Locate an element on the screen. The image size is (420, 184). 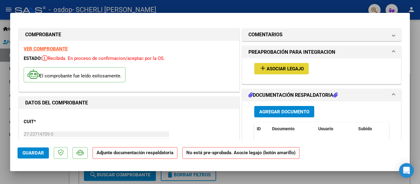
span: ID is located at coordinates (259, 129).